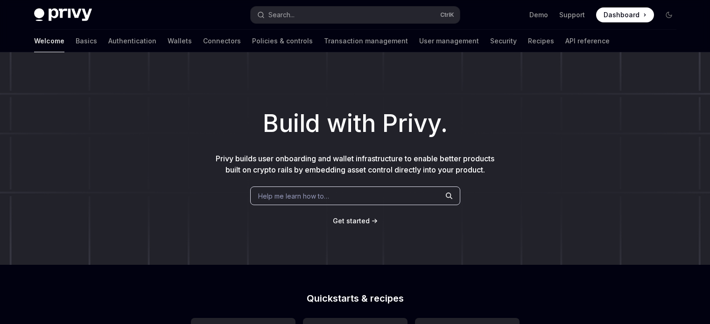 Image resolution: width=710 pixels, height=324 pixels. I want to click on a: Get started, so click(351, 221).